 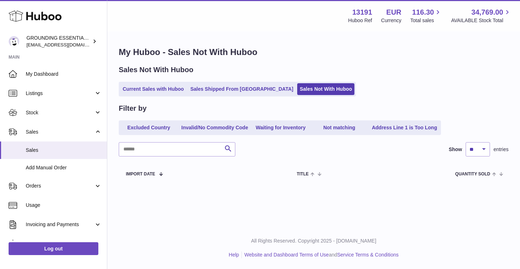 What do you see at coordinates (455, 150) in the screenshot?
I see `label: Show` at bounding box center [455, 150].